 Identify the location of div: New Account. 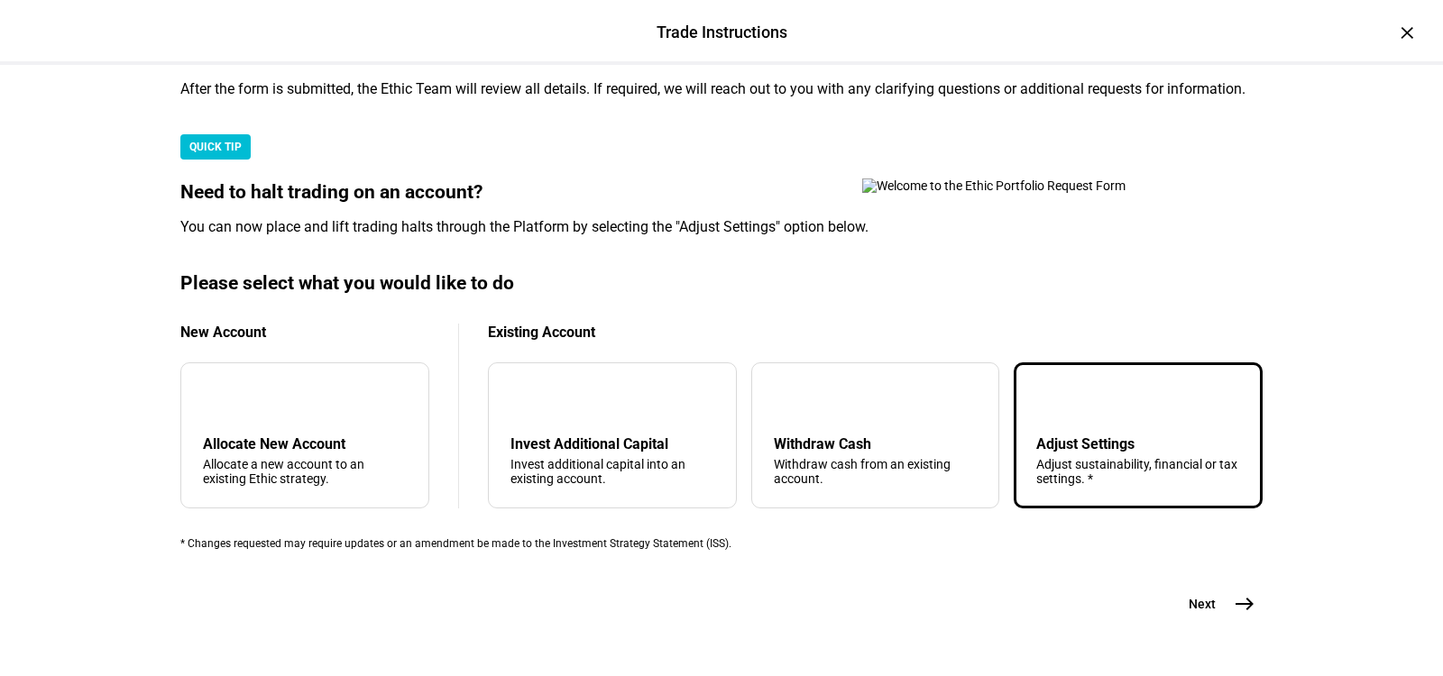
(305, 332).